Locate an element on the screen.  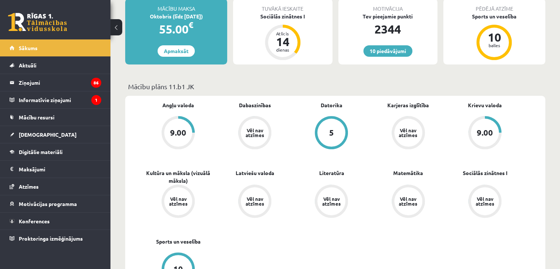
div: Sports un veselība is located at coordinates (494, 16).